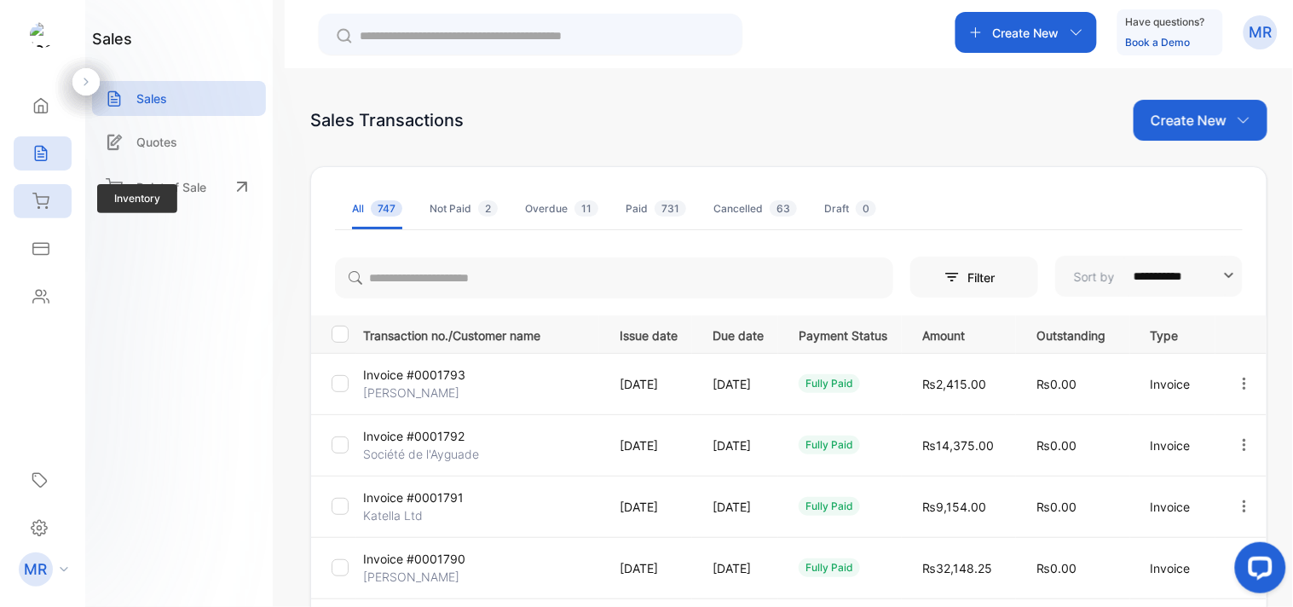  Describe the element at coordinates (179, 141) in the screenshot. I see `a: Quotes` at that location.